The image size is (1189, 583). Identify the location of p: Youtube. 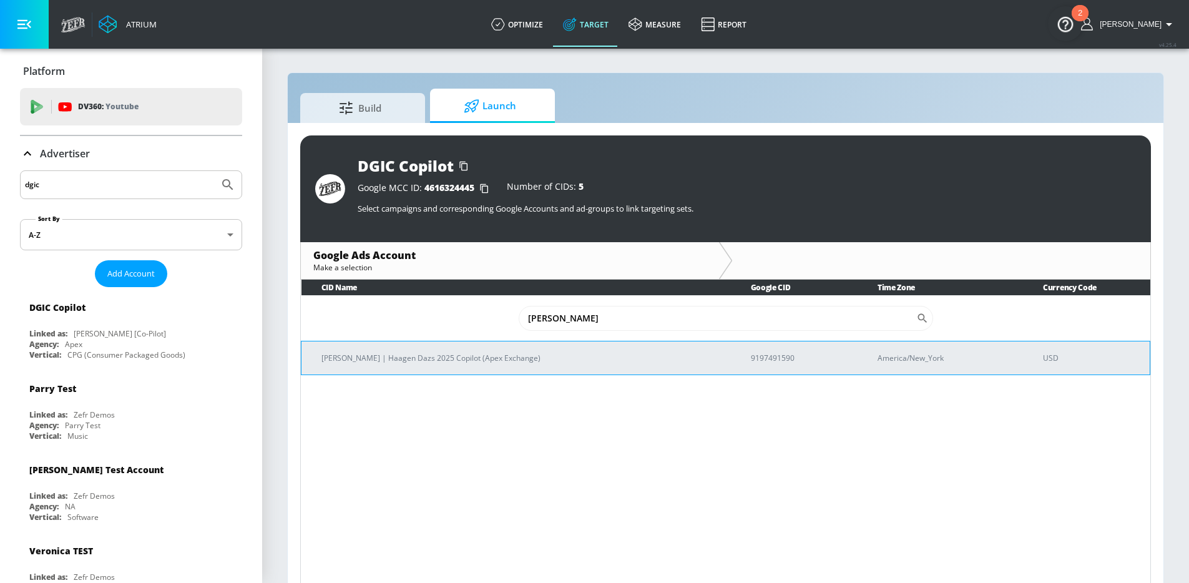
(122, 106).